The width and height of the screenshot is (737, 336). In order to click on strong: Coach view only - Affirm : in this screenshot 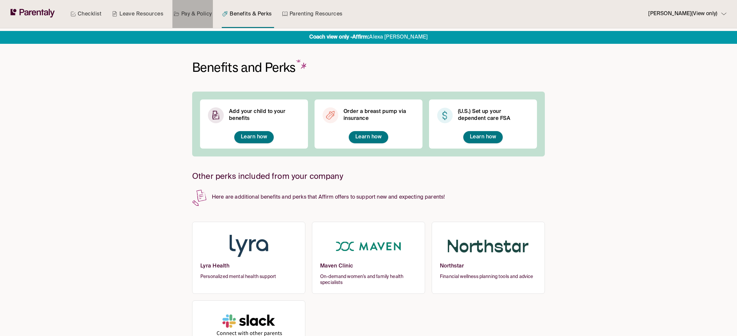, I will do `click(339, 37)`.